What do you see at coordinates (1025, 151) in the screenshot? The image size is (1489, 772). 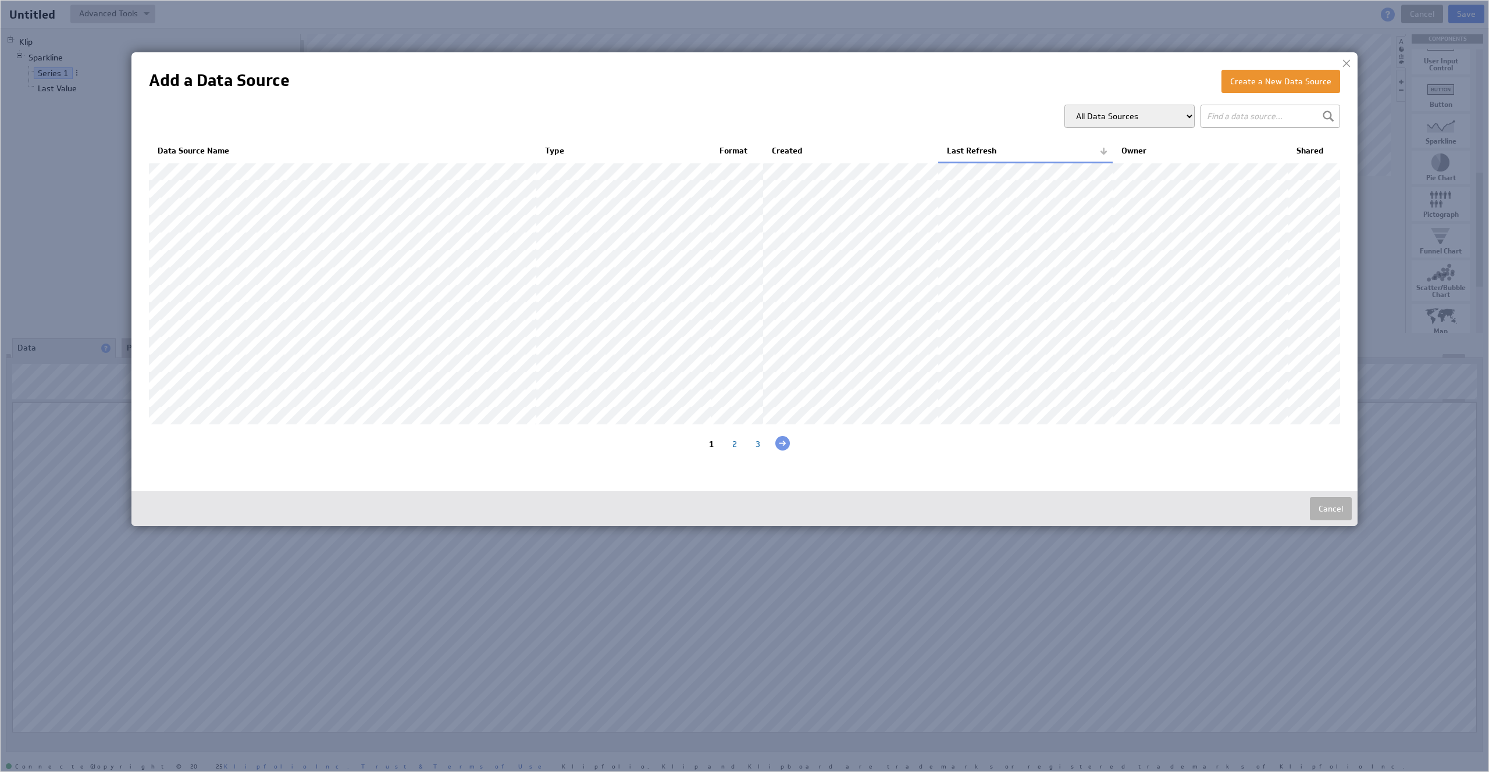 I see `th: Last Refresh` at bounding box center [1025, 151].